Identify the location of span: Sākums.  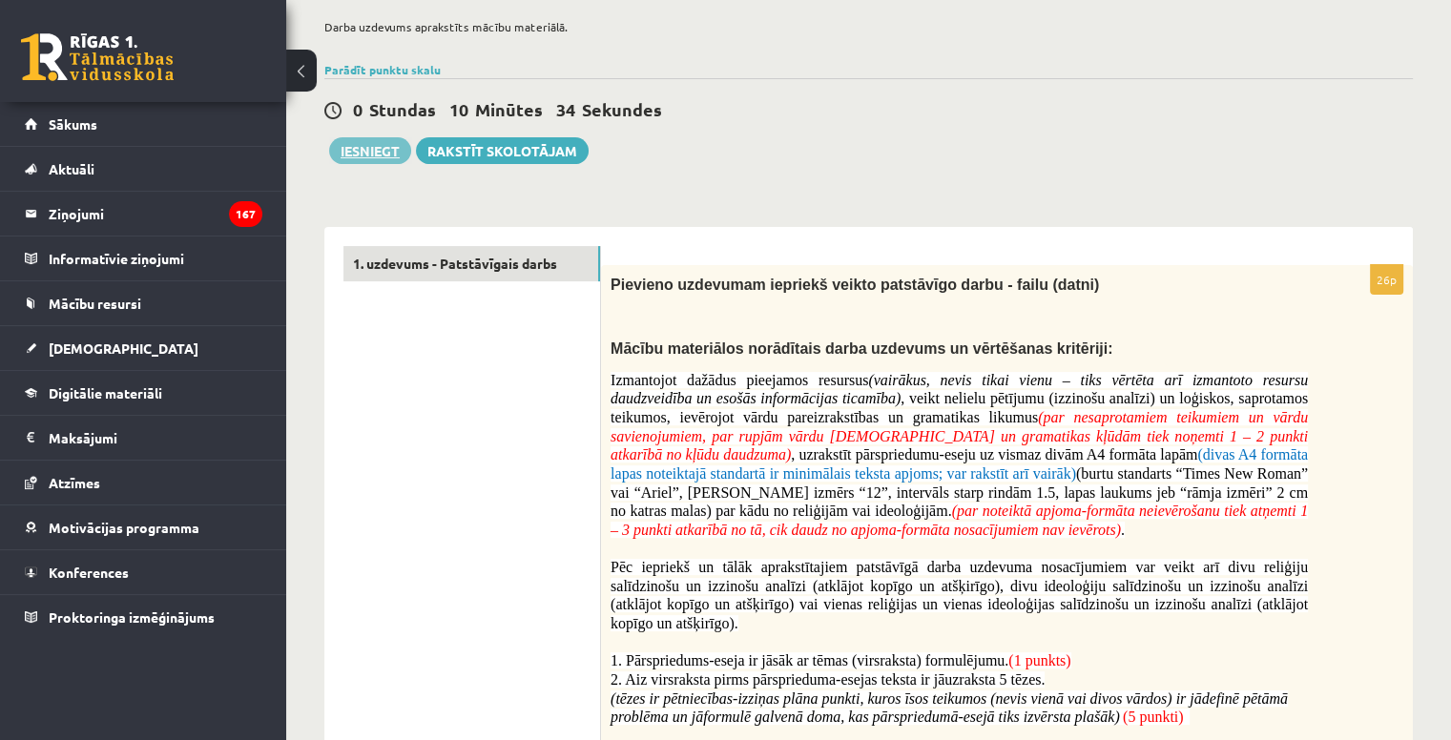
(72, 124).